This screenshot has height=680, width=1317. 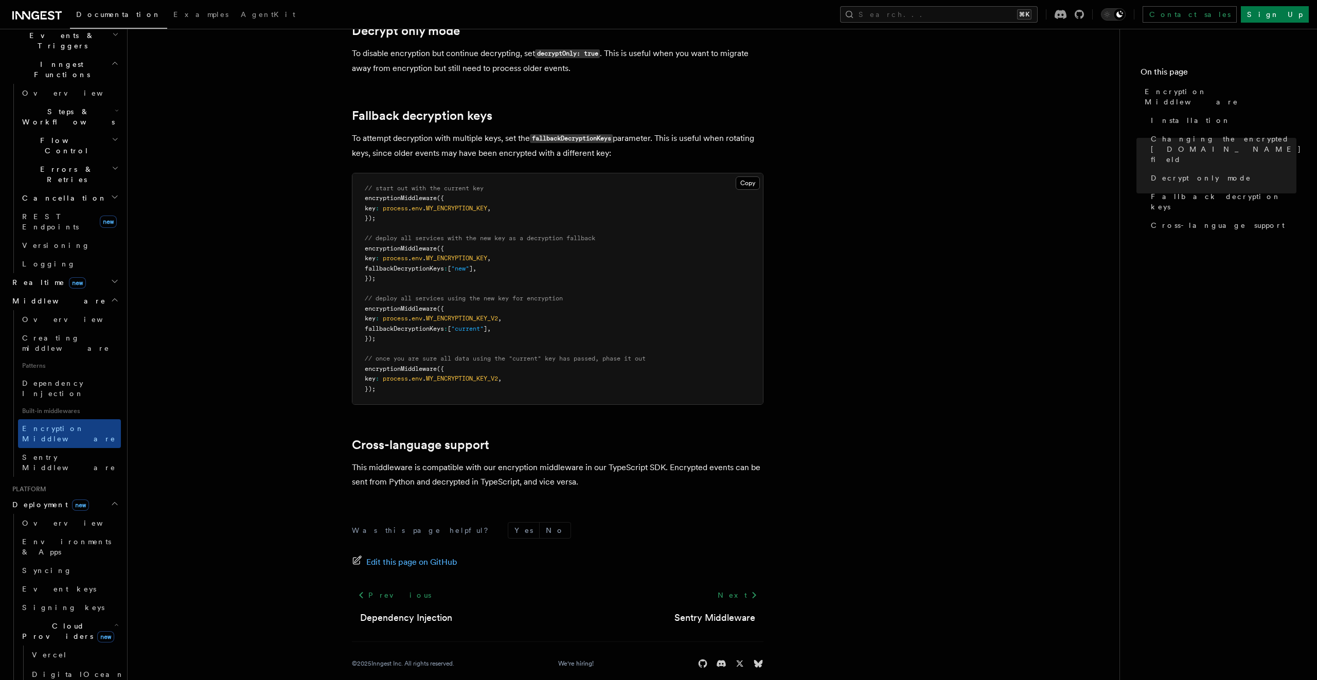 What do you see at coordinates (69, 264) in the screenshot?
I see `a: Logging` at bounding box center [69, 264].